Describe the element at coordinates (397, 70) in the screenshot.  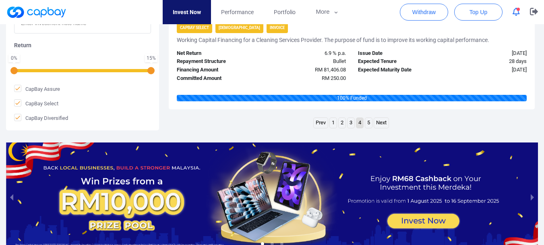
I see `div: Expected Maturity Date` at that location.